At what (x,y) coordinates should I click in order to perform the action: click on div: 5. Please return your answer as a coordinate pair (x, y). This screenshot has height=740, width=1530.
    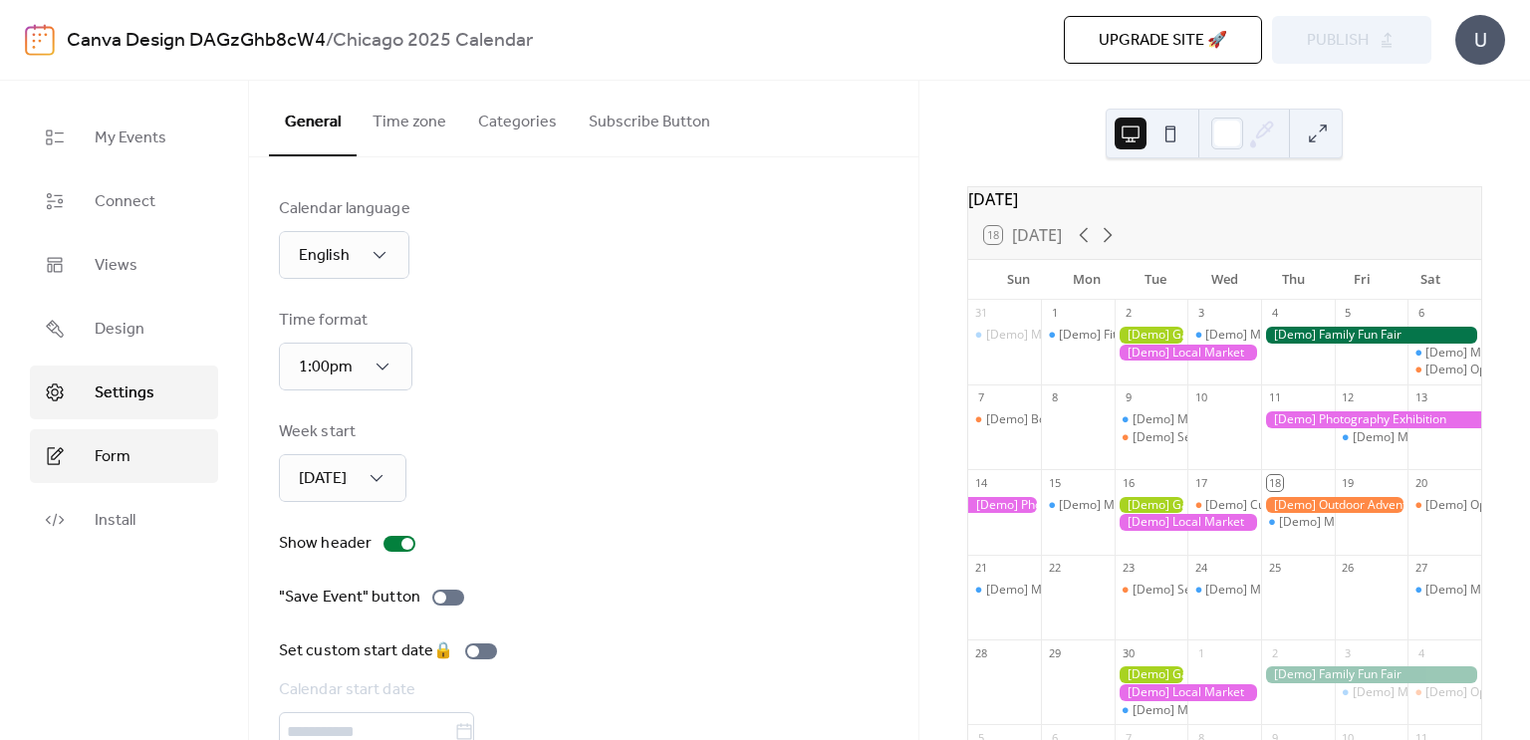
    Looking at the image, I should click on (1347, 313).